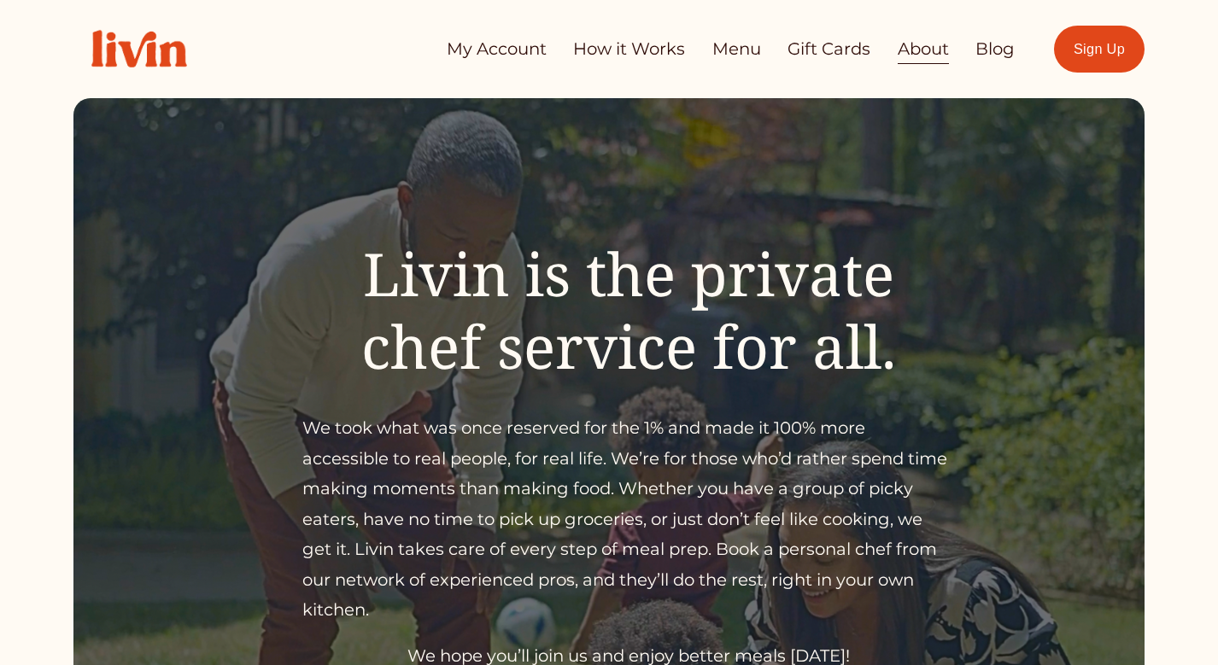 The height and width of the screenshot is (665, 1218). I want to click on span: We took what was once reserved for the 1% and made it 100% more accessible to real people, for re..., so click(627, 518).